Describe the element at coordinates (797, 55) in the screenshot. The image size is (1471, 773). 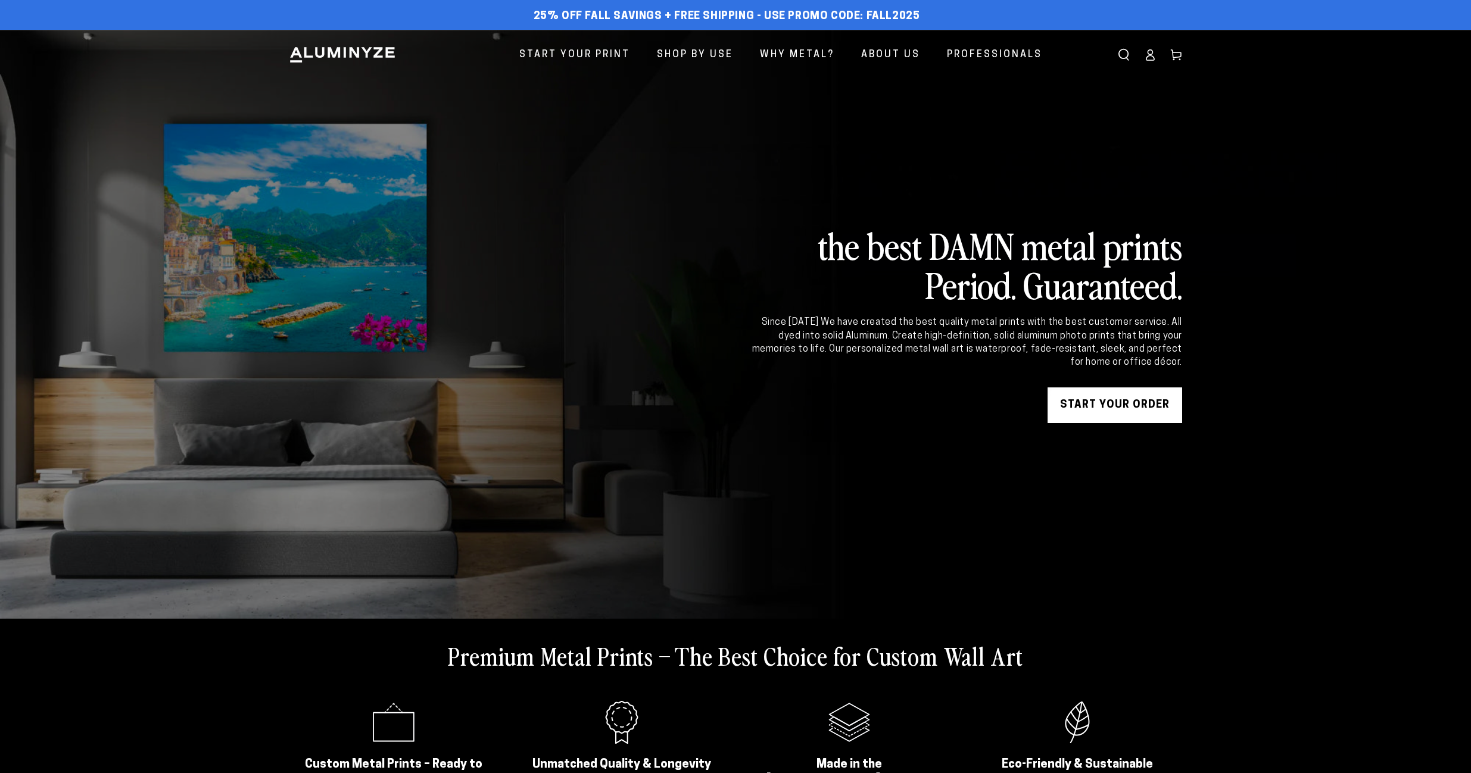
I see `span: Why Metal?` at that location.